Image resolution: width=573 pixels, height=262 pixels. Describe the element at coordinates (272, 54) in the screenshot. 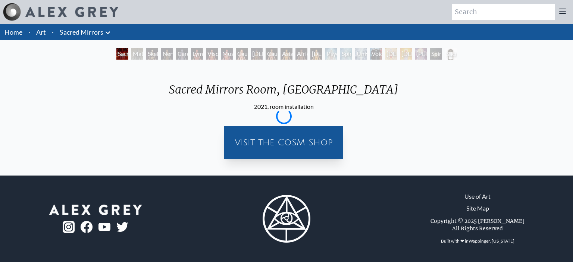

I see `div: Caucasian Man` at that location.